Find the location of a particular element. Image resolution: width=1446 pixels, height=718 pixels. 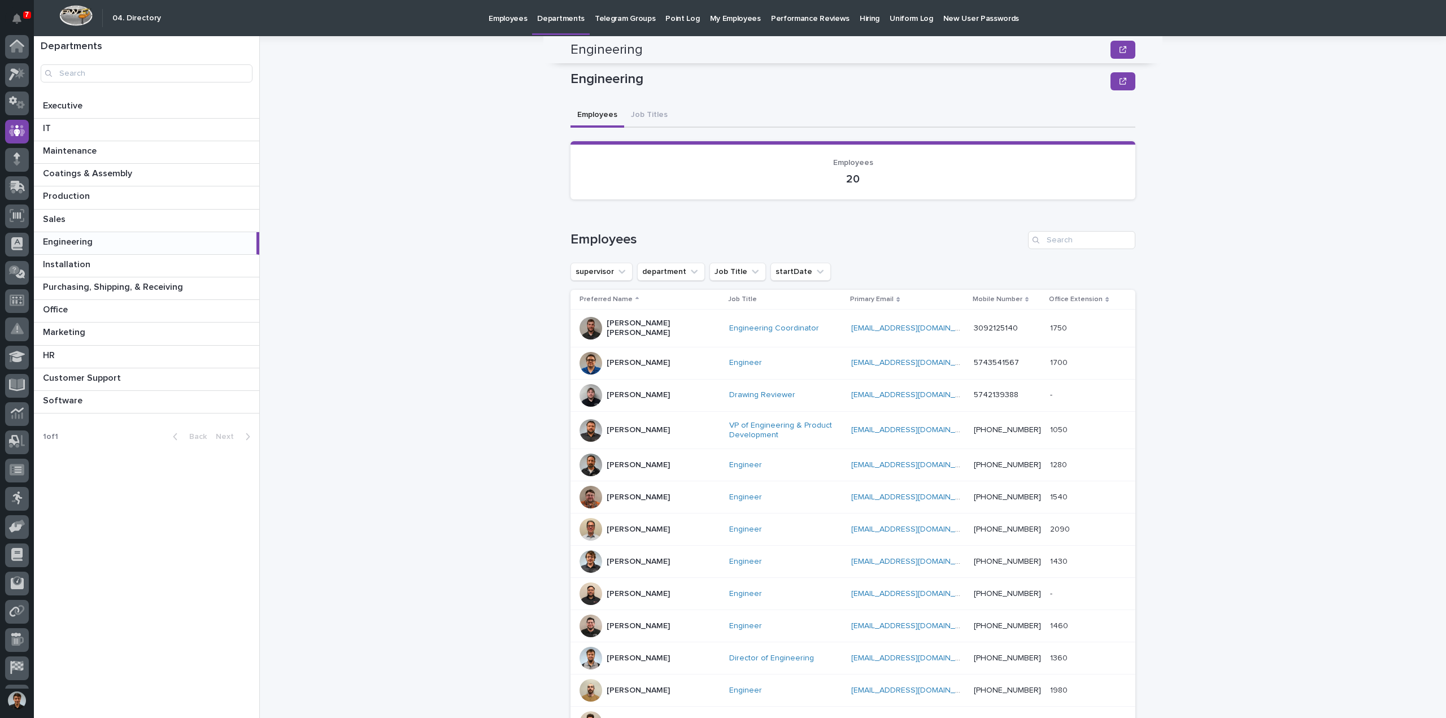

p: Preferred Name is located at coordinates (606, 299).